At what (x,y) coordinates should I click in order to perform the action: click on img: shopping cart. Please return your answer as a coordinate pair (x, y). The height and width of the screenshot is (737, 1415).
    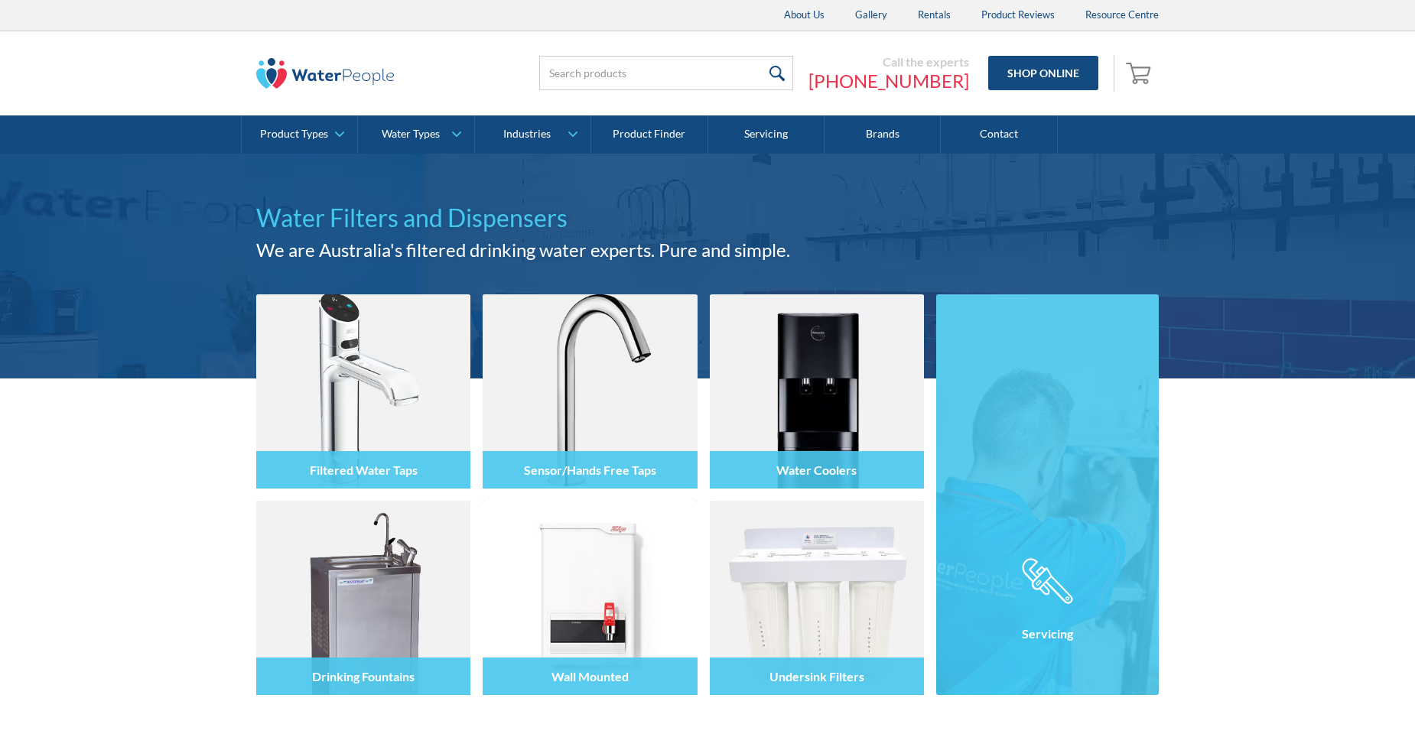
    Looking at the image, I should click on (1140, 73).